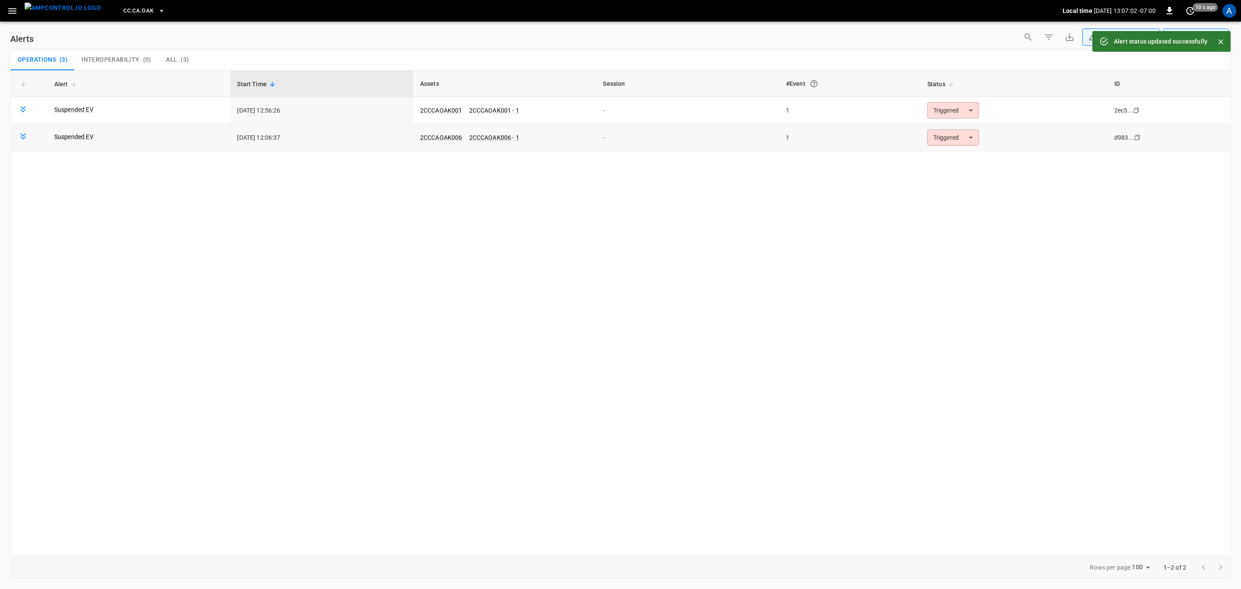  I want to click on span: CC.CA.OAK, so click(138, 11).